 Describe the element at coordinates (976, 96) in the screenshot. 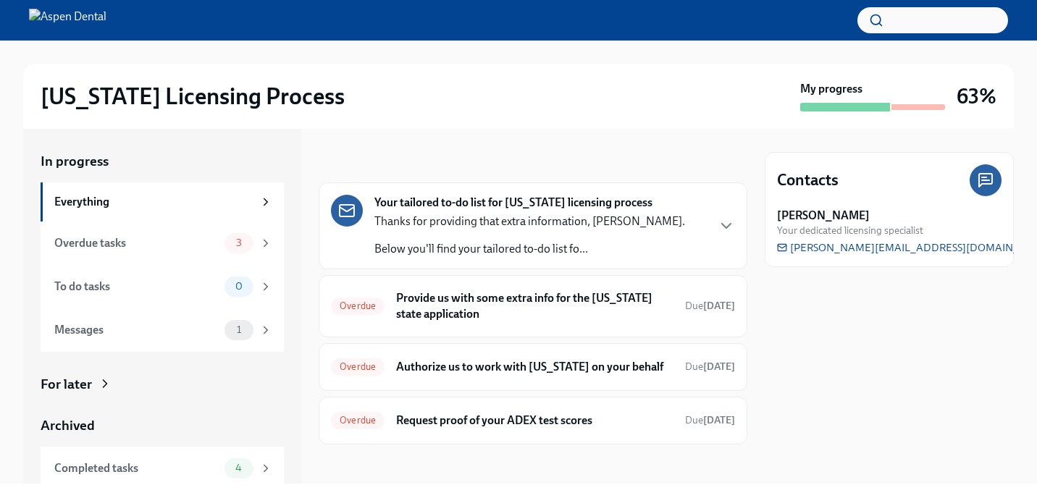

I see `h3: 63%` at that location.